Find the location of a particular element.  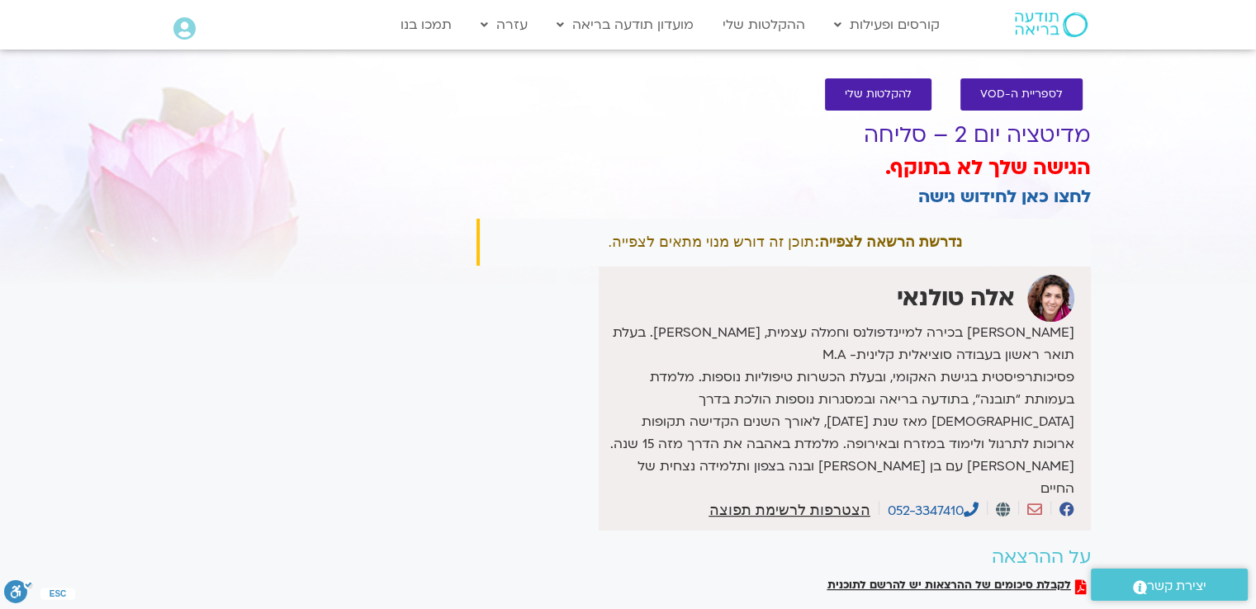

a: לספריית ה-VOD is located at coordinates (1021, 94).